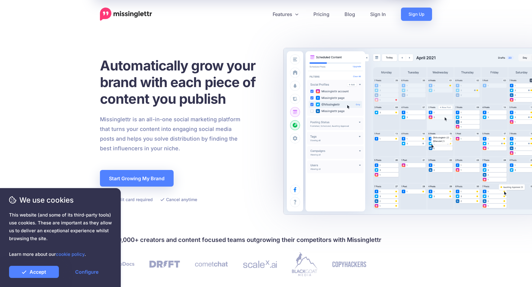 The image size is (532, 287). What do you see at coordinates (70, 254) in the screenshot?
I see `a: cookie policy` at bounding box center [70, 254].